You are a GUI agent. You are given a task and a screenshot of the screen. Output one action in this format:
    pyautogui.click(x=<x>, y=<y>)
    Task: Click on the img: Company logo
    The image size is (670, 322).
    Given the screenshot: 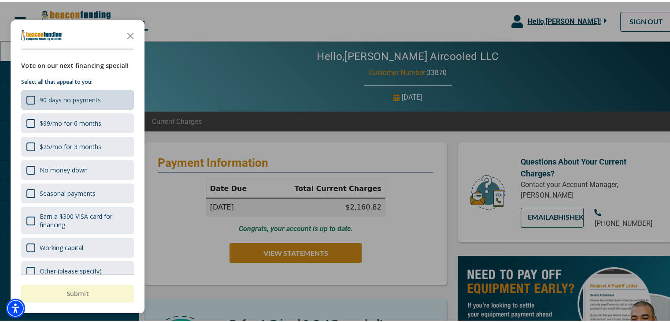 What is the action you would take?
    pyautogui.click(x=42, y=33)
    